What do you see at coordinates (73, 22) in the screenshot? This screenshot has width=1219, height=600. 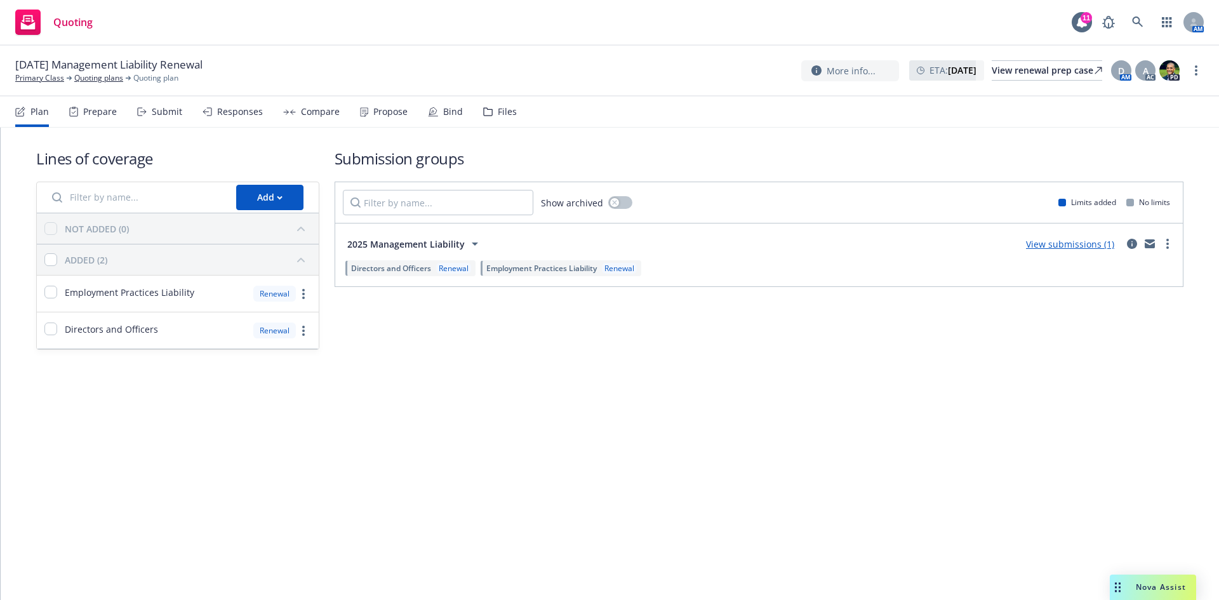 I see `span: Quoting` at bounding box center [73, 22].